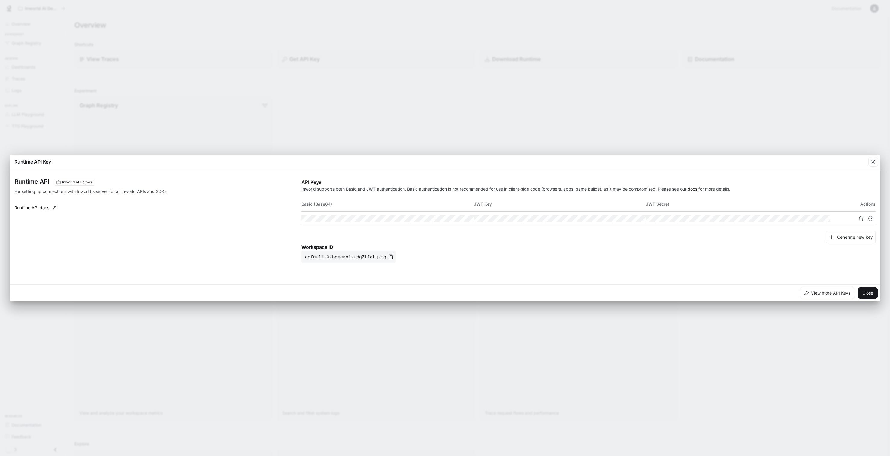 Image resolution: width=890 pixels, height=456 pixels. What do you see at coordinates (35, 208) in the screenshot?
I see `a: Runtime API docs` at bounding box center [35, 208].